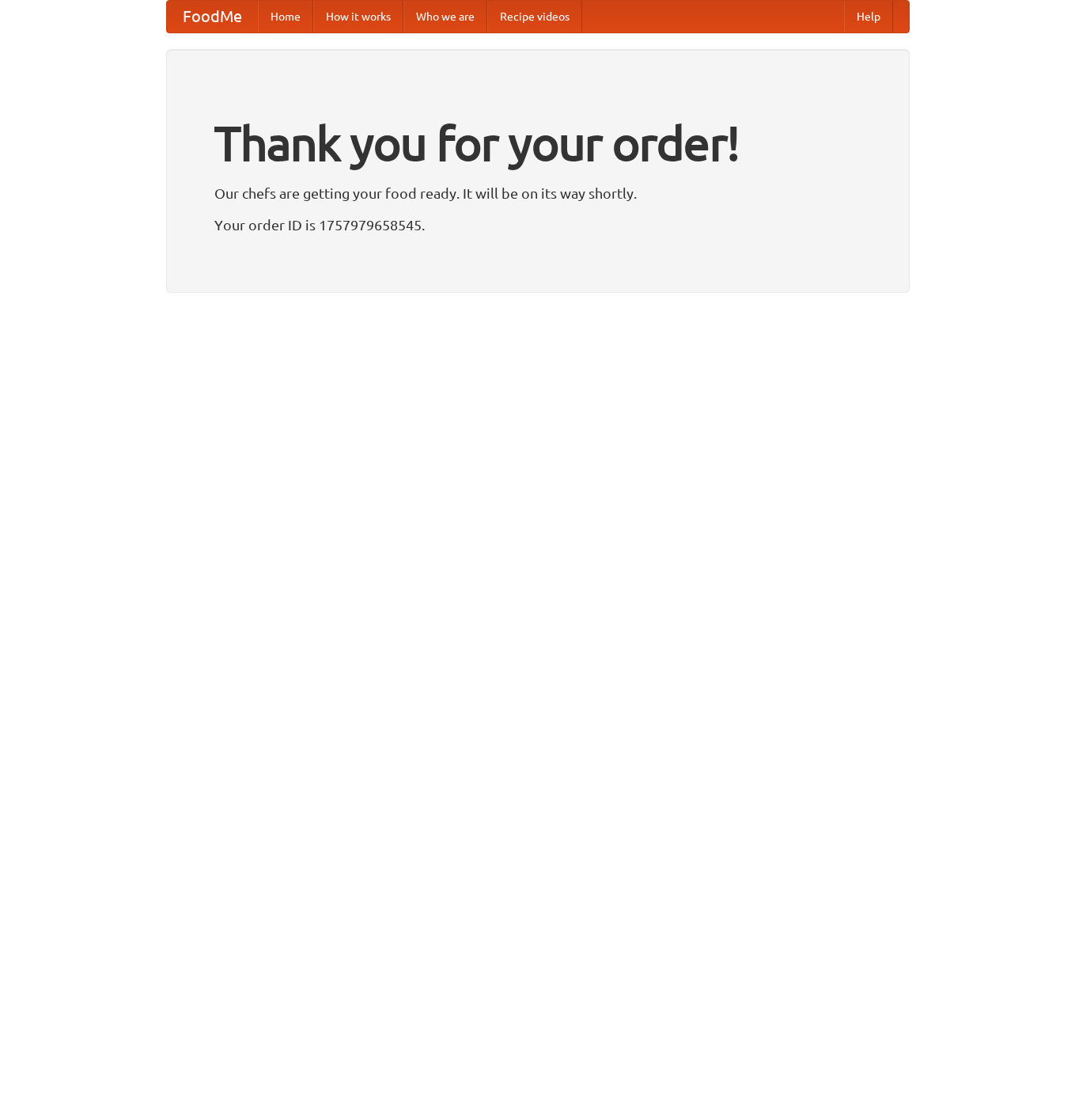 Image resolution: width=1075 pixels, height=1120 pixels. I want to click on a: Recipe videos, so click(535, 16).